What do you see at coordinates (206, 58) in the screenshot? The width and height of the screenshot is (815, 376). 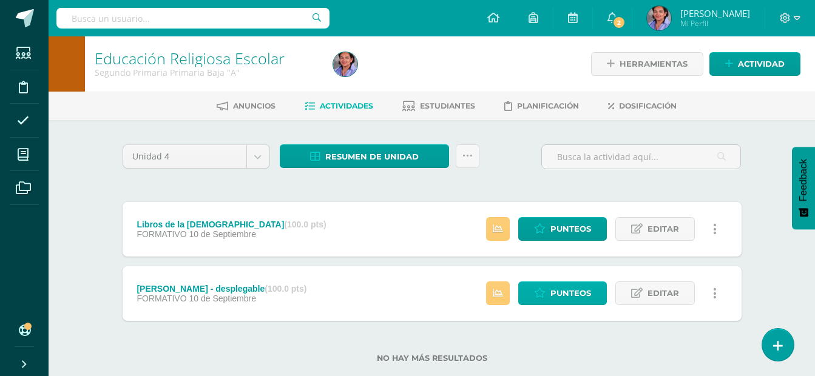 I see `h1: Educación Religiosa Escolar` at bounding box center [206, 58].